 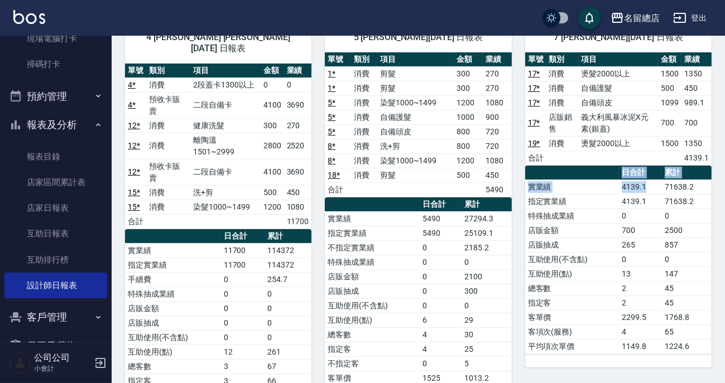 I want to click on td: 45, so click(x=687, y=289).